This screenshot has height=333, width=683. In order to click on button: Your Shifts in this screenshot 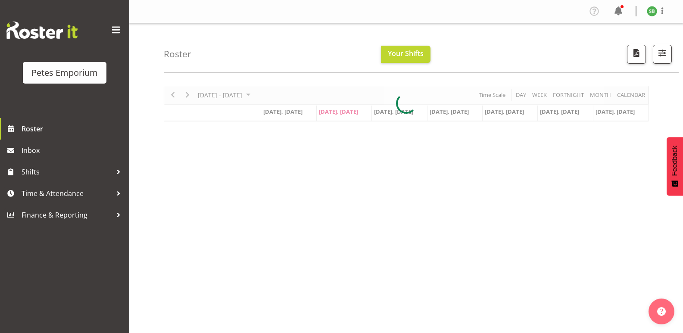, I will do `click(406, 54)`.